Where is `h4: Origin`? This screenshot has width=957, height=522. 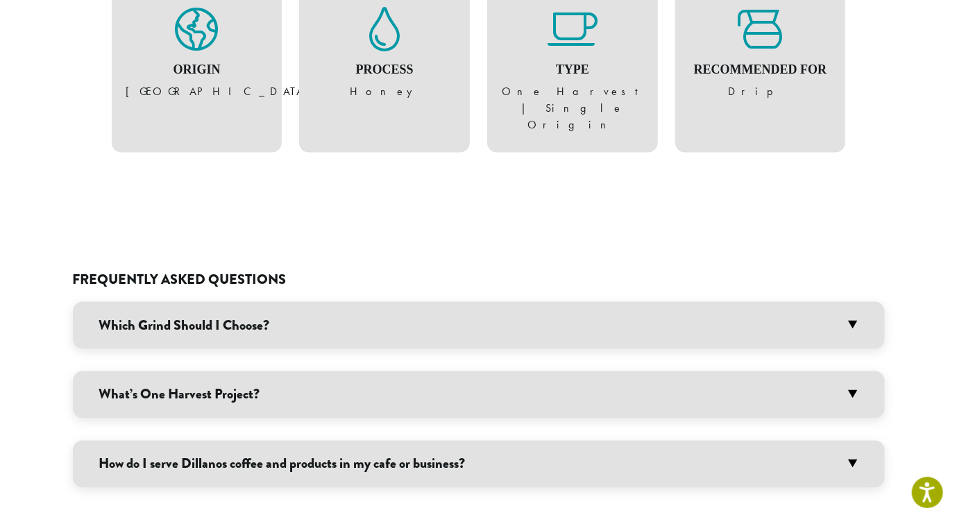
h4: Origin is located at coordinates (197, 70).